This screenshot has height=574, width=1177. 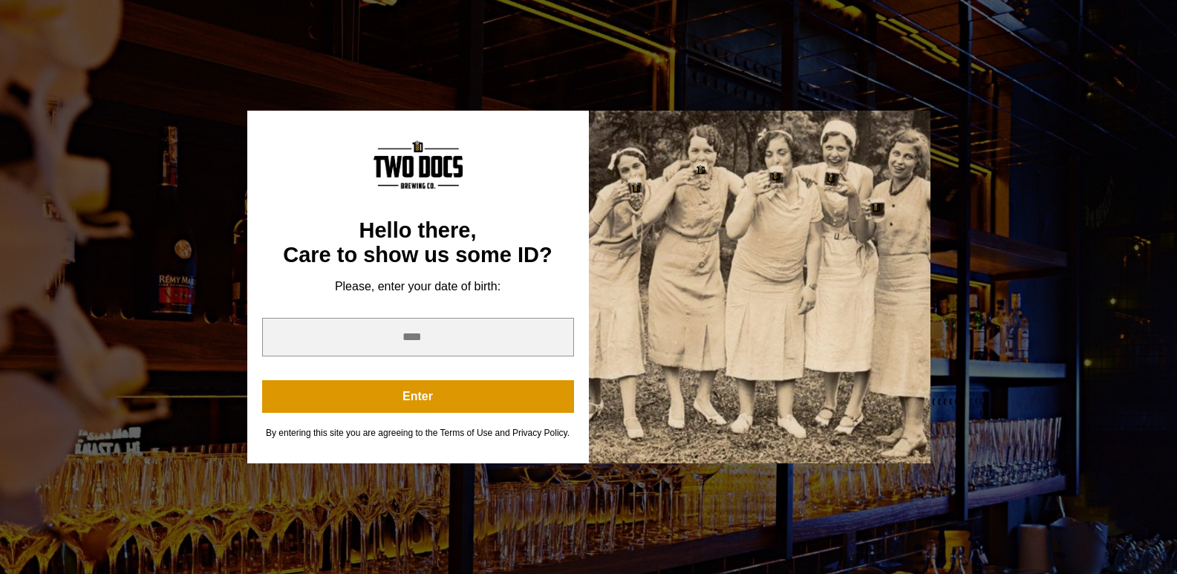 What do you see at coordinates (418, 287) in the screenshot?
I see `div: Please, enter your date of birth:` at bounding box center [418, 287].